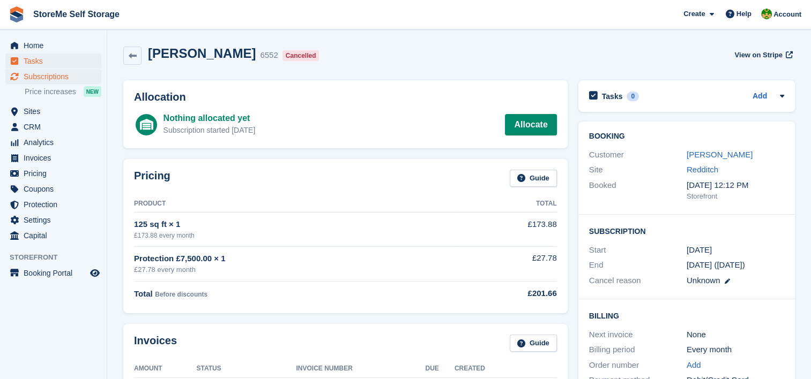 The height and width of the screenshot is (379, 811). What do you see at coordinates (56, 220) in the screenshot?
I see `span: Settings` at bounding box center [56, 220].